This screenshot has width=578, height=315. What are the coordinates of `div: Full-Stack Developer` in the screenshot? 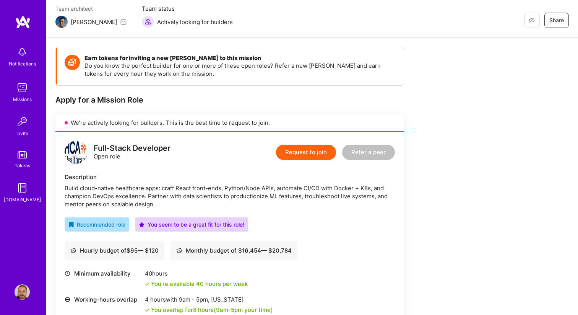 It's located at (132, 148).